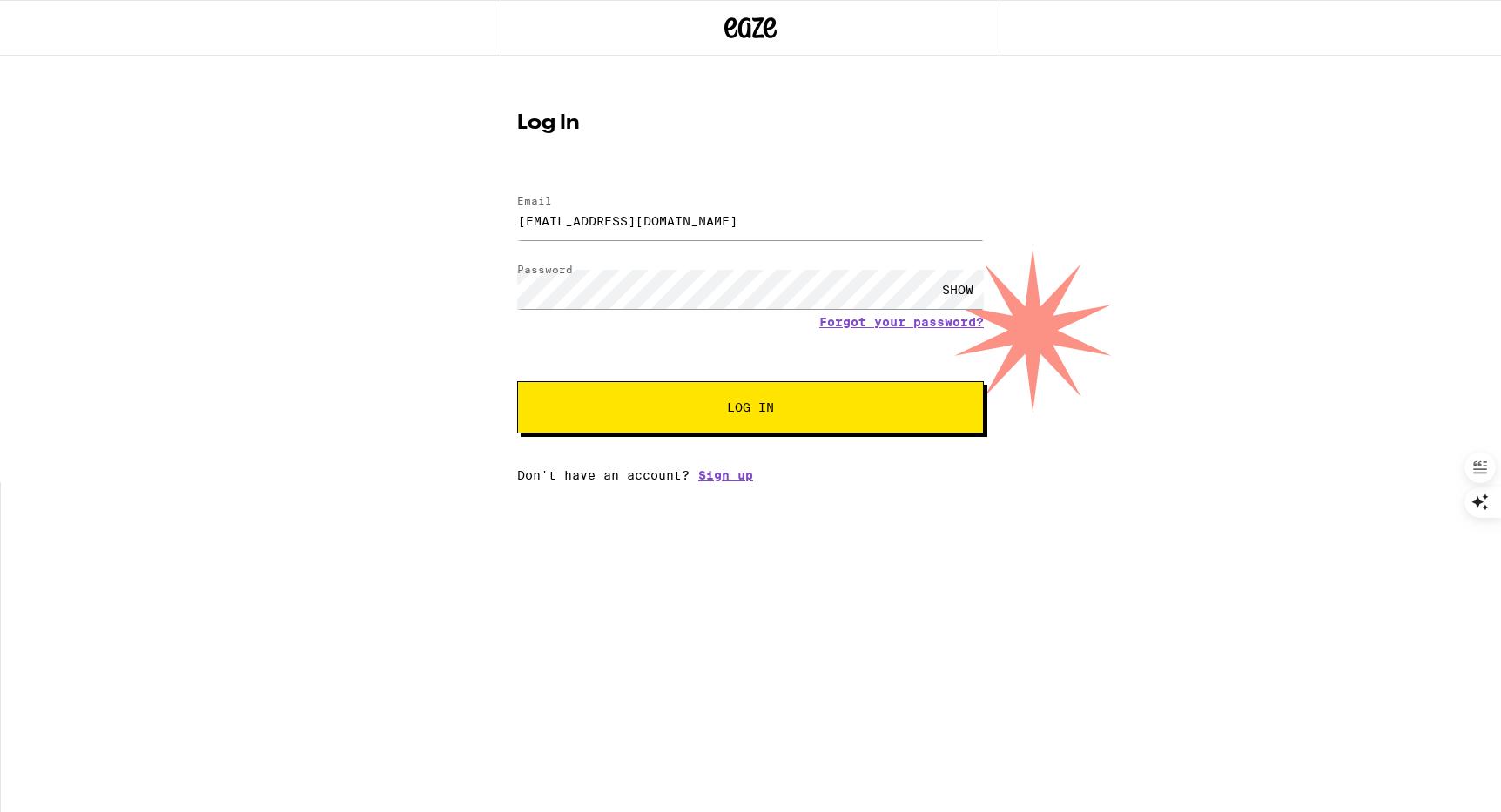 This screenshot has height=812, width=1501. Describe the element at coordinates (750, 220) in the screenshot. I see `input: Email` at that location.